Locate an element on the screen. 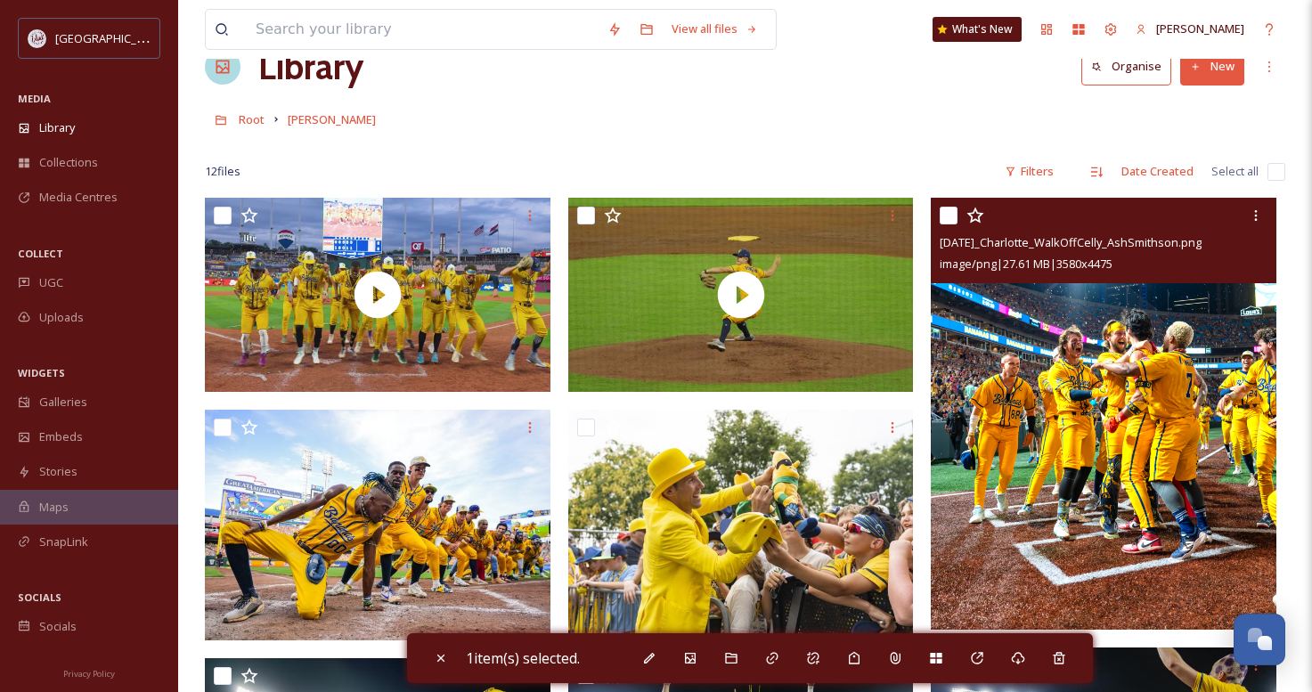  span: Collections is located at coordinates (69, 162).